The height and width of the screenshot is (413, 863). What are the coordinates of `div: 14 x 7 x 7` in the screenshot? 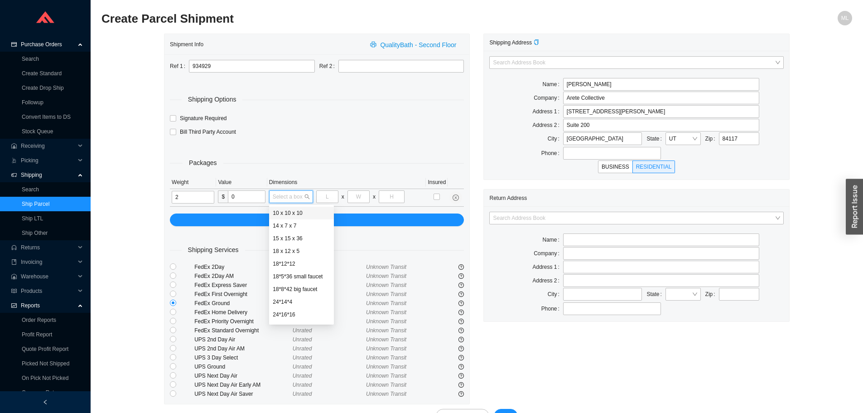 It's located at (301, 226).